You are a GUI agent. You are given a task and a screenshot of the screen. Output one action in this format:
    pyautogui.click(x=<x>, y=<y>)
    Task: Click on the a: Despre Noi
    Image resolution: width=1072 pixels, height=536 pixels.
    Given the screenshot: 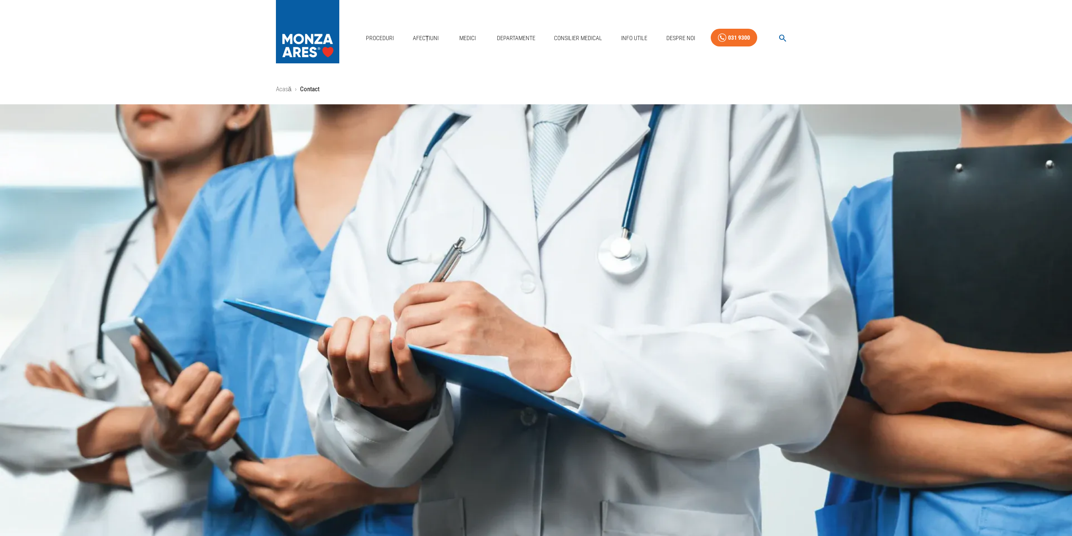 What is the action you would take?
    pyautogui.click(x=681, y=38)
    